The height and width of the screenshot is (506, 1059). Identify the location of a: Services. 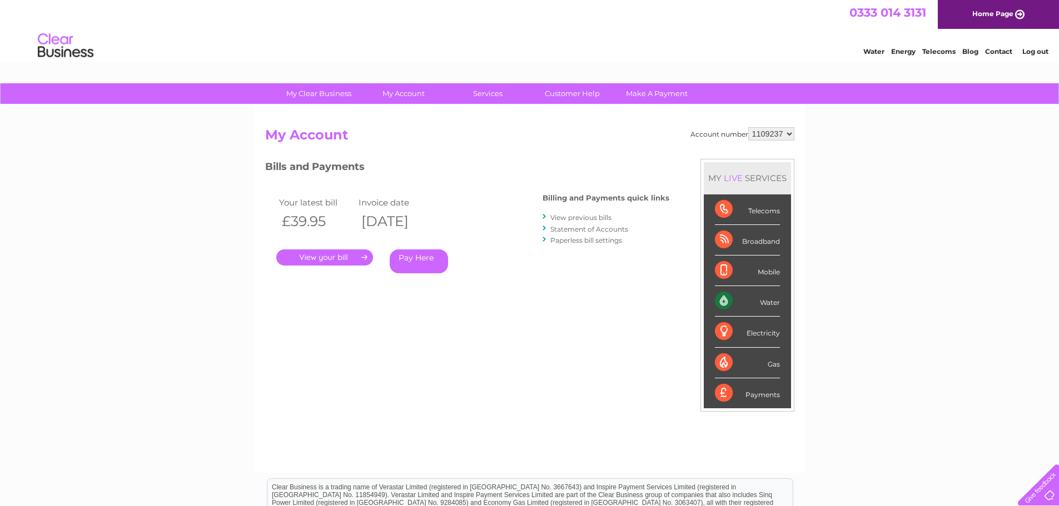
(487, 93).